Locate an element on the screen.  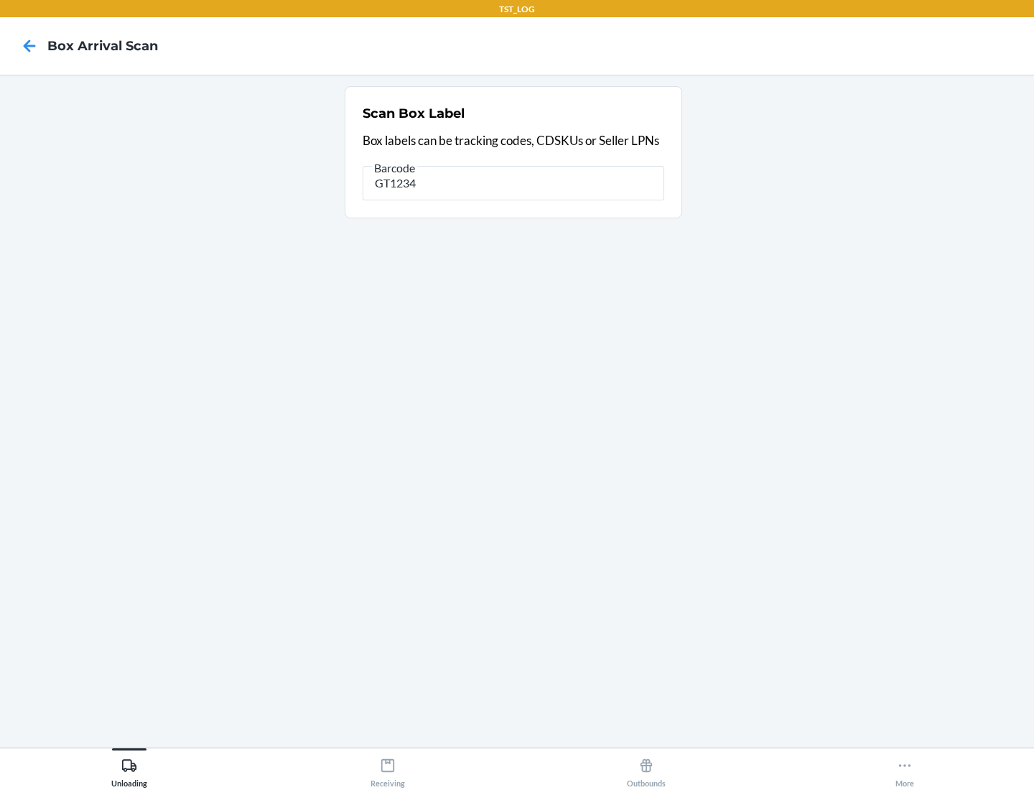
p: TST_LOG is located at coordinates (517, 9).